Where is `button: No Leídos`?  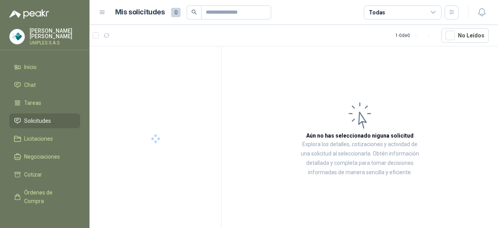
button: No Leídos is located at coordinates (465, 35).